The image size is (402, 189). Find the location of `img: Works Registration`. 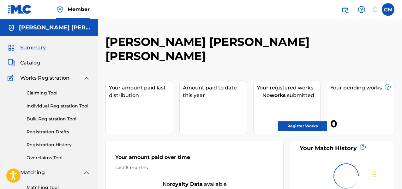

img: Works Registration is located at coordinates (12, 78).